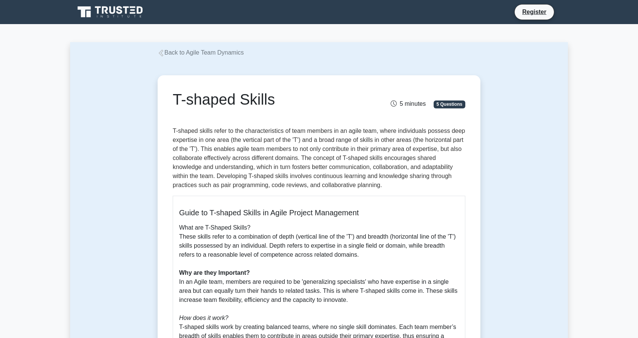 The image size is (638, 338). I want to click on a: Back to Agile Team Dynamics, so click(200, 52).